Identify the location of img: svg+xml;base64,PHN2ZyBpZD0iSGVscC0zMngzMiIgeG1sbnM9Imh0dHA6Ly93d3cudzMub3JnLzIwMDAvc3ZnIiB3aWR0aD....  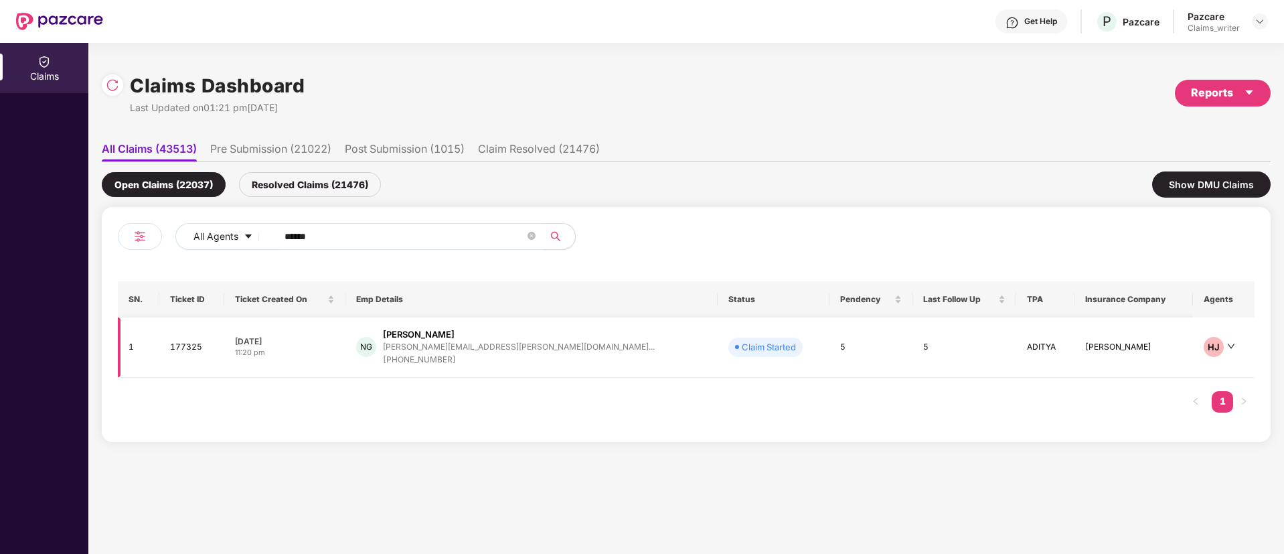
(1012, 23).